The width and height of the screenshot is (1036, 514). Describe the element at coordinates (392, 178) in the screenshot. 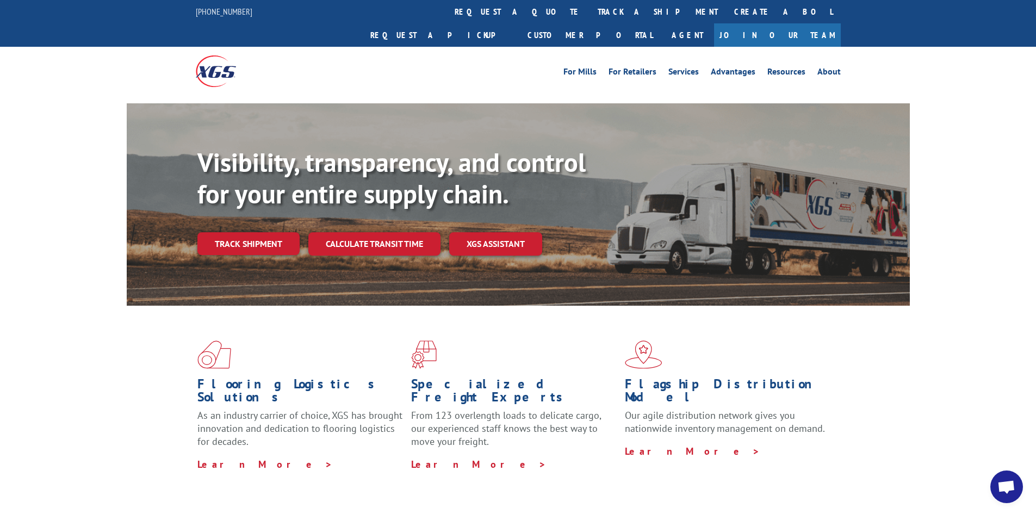

I see `b: Visibility, transparency, and control for your entire supply chain.` at that location.